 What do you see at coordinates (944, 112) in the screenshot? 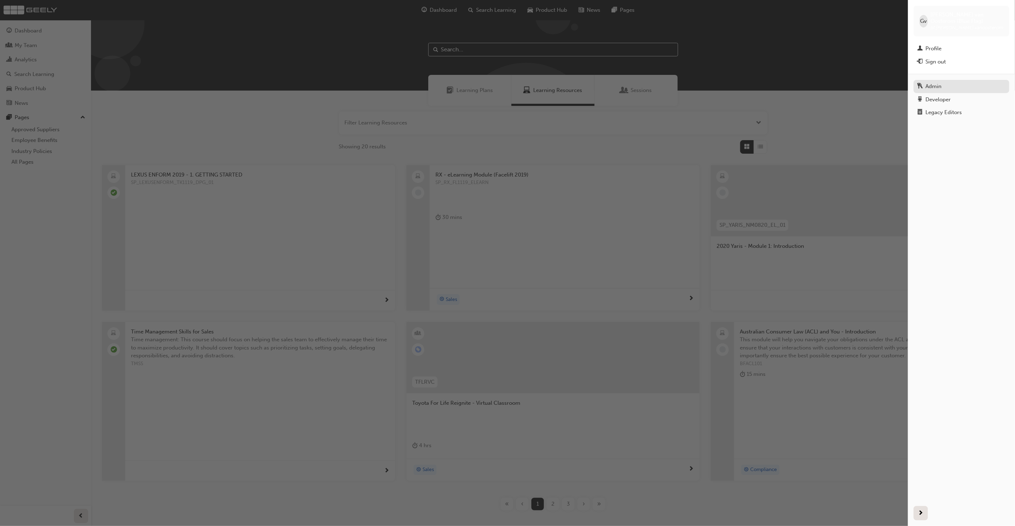
I see `div: Legacy Editors` at bounding box center [944, 112].